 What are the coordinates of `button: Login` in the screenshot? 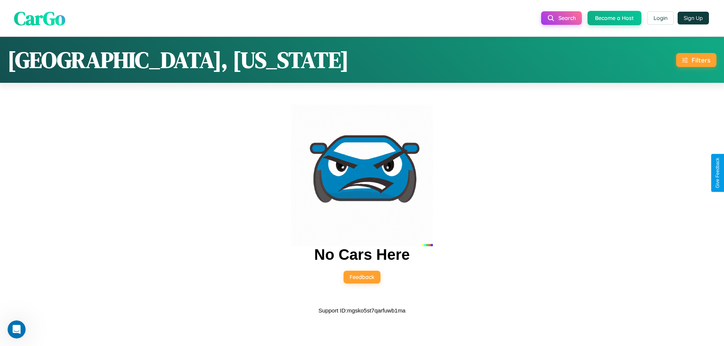 It's located at (660, 18).